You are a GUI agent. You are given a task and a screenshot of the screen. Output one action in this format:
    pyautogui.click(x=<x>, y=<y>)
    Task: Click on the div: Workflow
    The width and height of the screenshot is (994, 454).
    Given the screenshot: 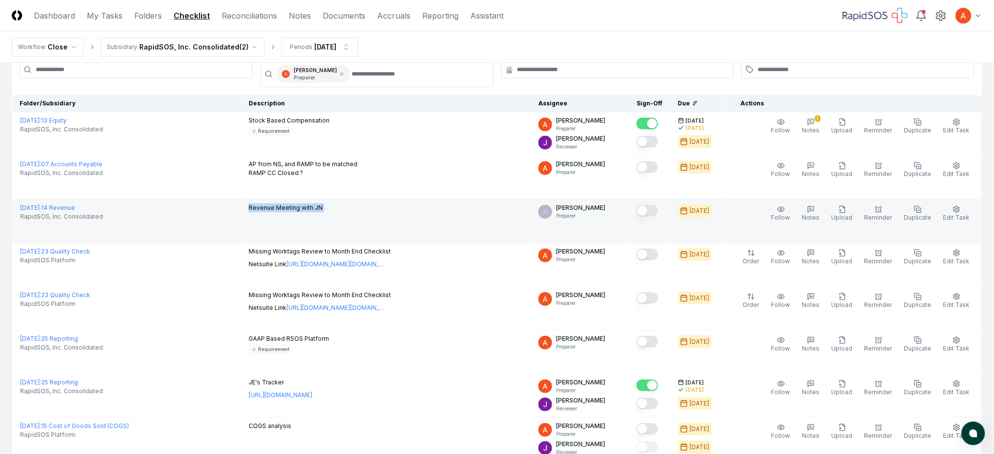 What is the action you would take?
    pyautogui.click(x=32, y=47)
    